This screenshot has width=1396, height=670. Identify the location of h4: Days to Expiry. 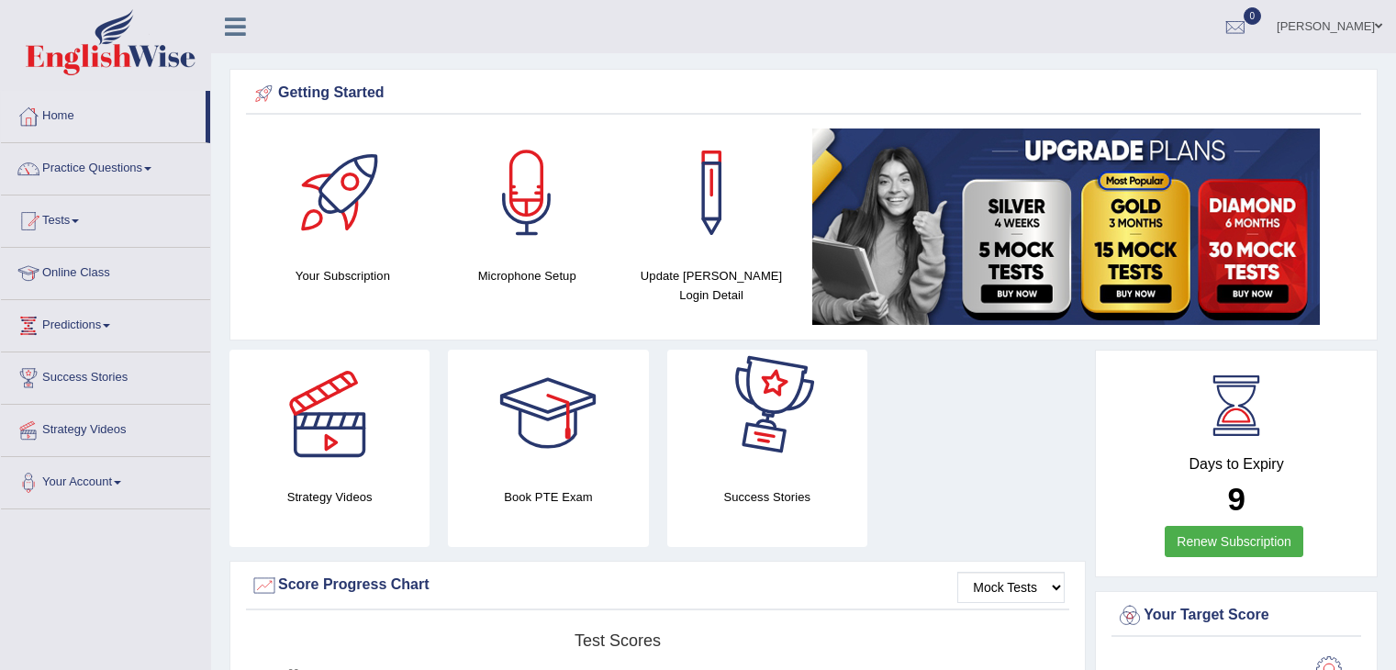
(1236, 464).